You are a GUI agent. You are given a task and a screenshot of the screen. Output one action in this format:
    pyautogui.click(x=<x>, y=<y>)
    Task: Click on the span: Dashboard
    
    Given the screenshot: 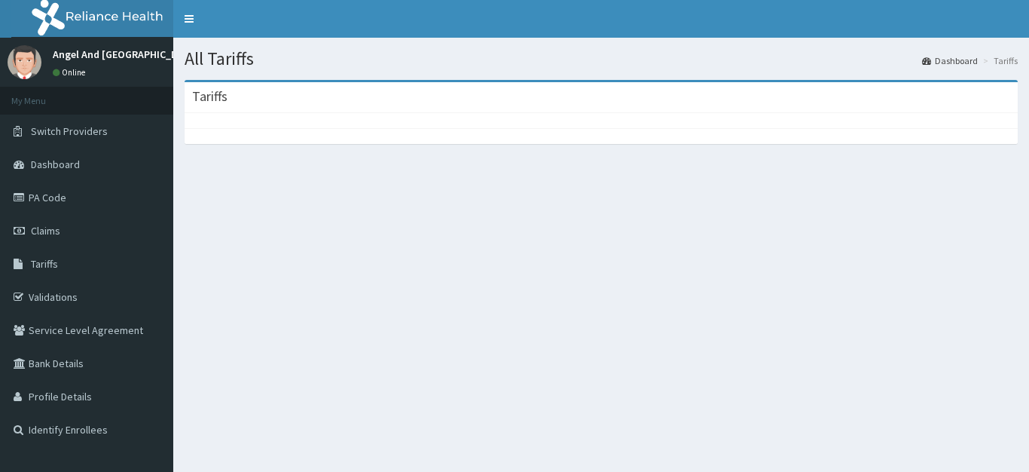 What is the action you would take?
    pyautogui.click(x=55, y=164)
    